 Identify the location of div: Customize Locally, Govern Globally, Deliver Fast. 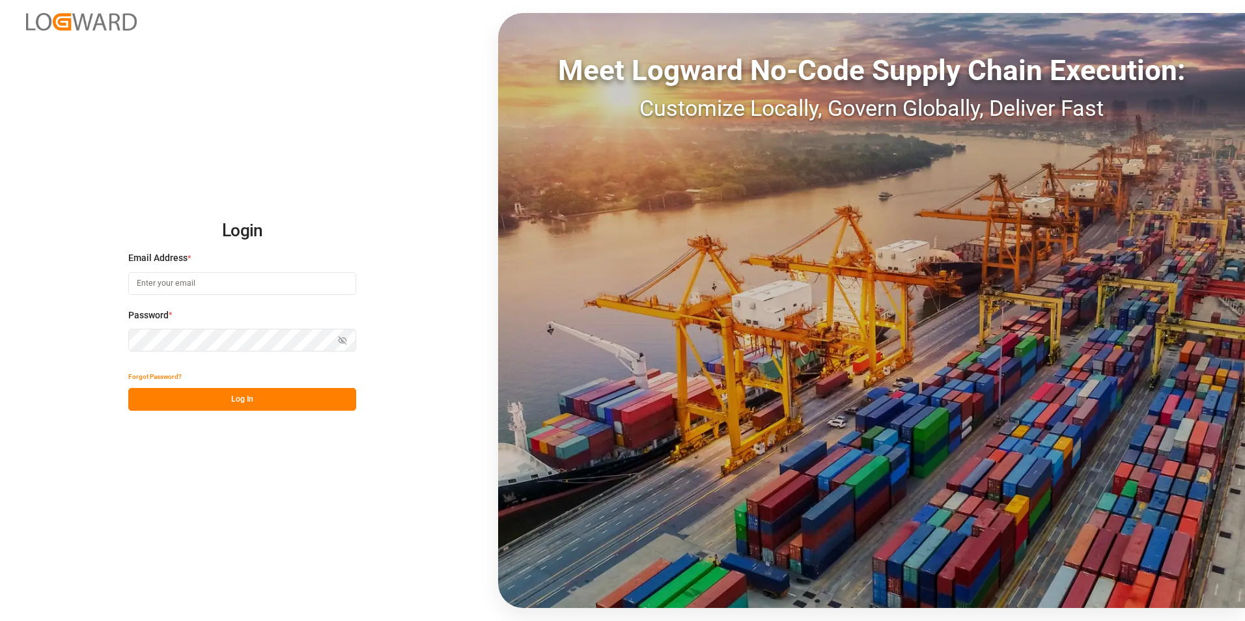
(871, 108).